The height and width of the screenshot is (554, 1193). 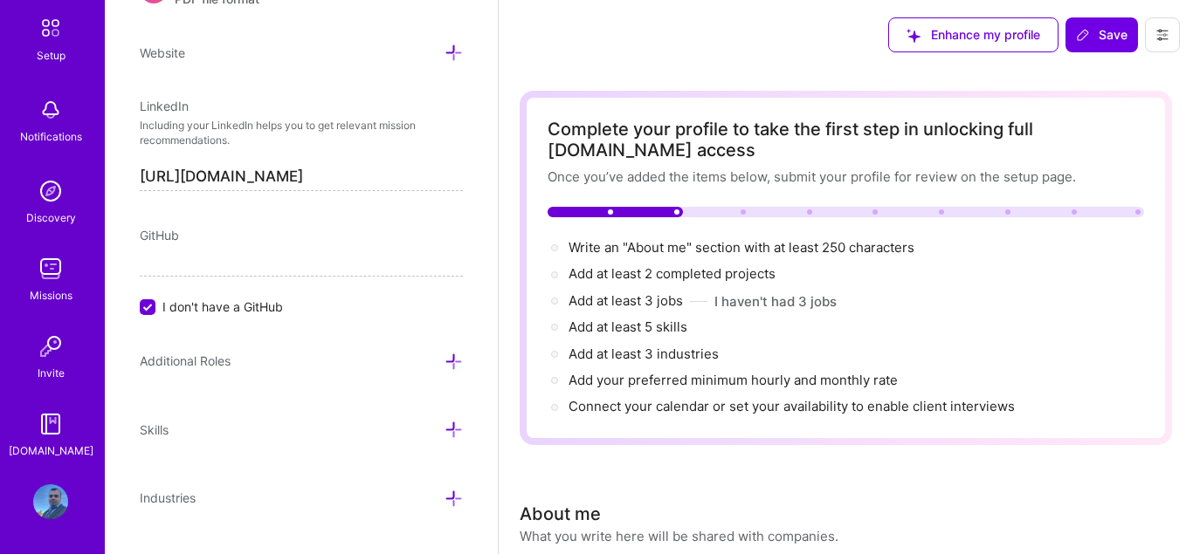 What do you see at coordinates (973, 35) in the screenshot?
I see `button: Enhance my profile` at bounding box center [973, 35].